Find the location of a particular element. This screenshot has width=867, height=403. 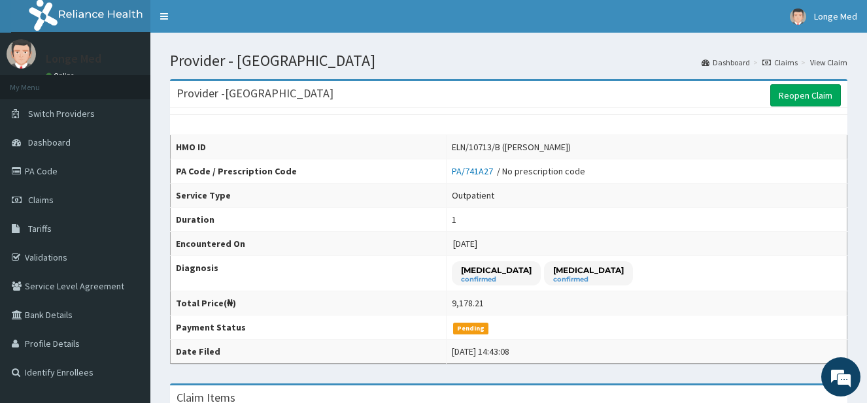

th: HMO ID is located at coordinates (309, 147).